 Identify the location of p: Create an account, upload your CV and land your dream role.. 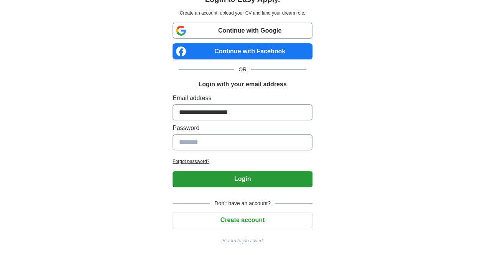
(242, 13).